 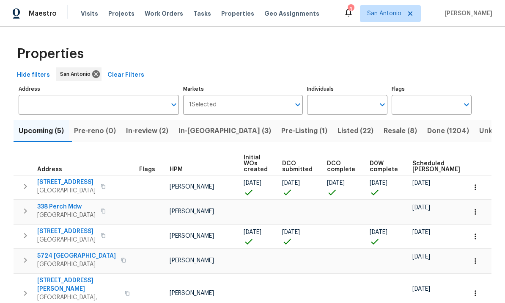 I want to click on span: Tasks, so click(x=202, y=14).